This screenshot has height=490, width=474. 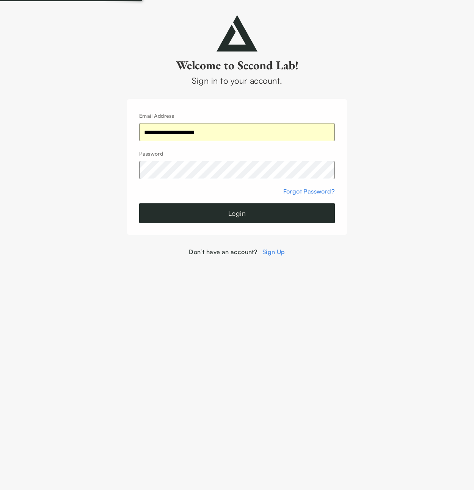 I want to click on button: Login, so click(x=237, y=213).